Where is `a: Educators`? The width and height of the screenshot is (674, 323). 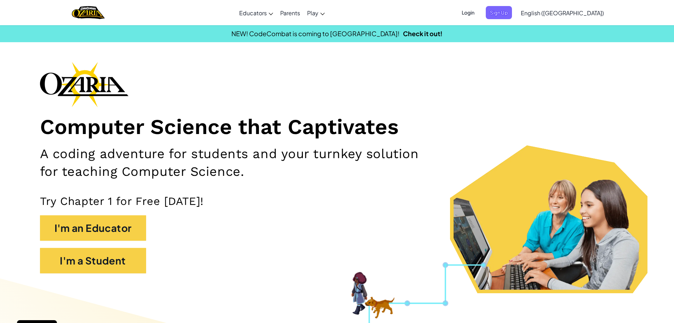
a: Educators is located at coordinates (256, 13).